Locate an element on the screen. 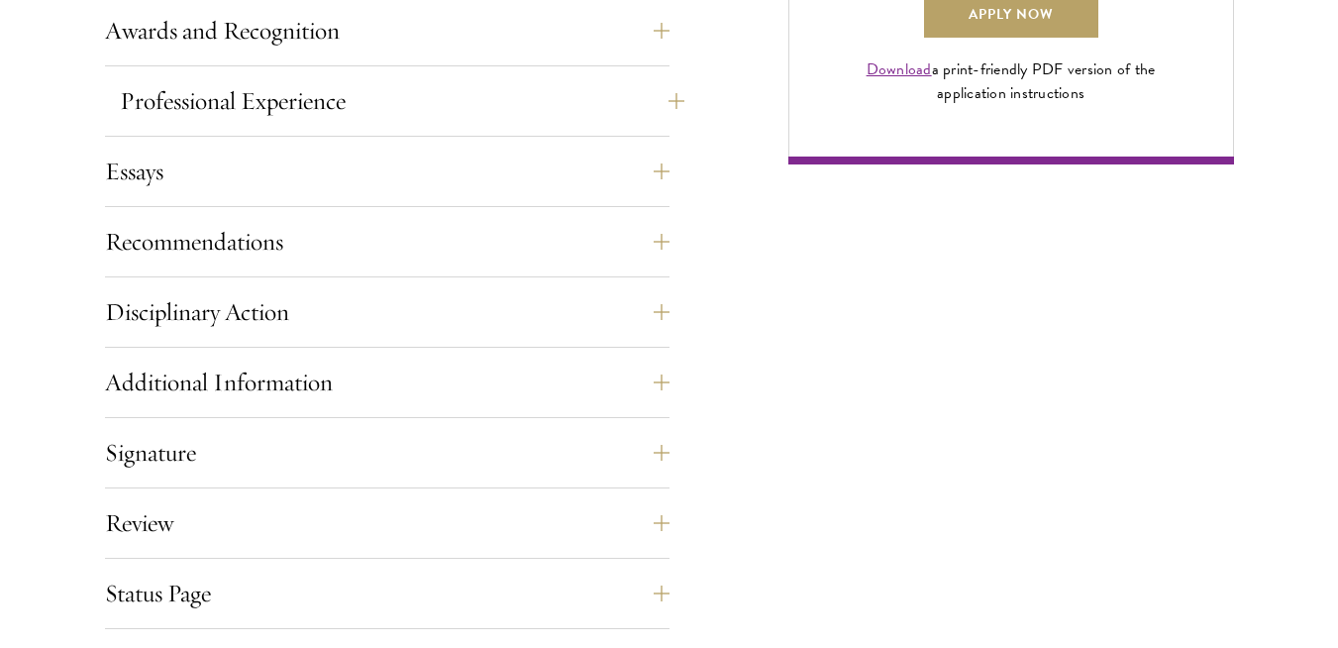 The width and height of the screenshot is (1338, 648). button: Professional Experience is located at coordinates (402, 101).